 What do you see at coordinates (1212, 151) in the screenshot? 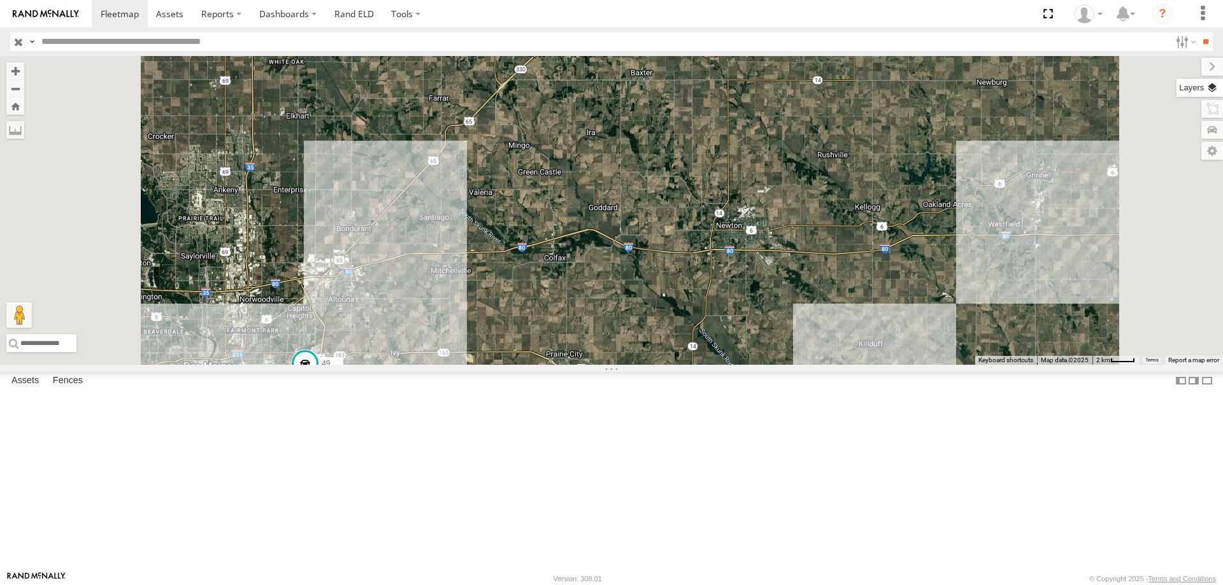
I see `label: Map Settings` at bounding box center [1212, 151].